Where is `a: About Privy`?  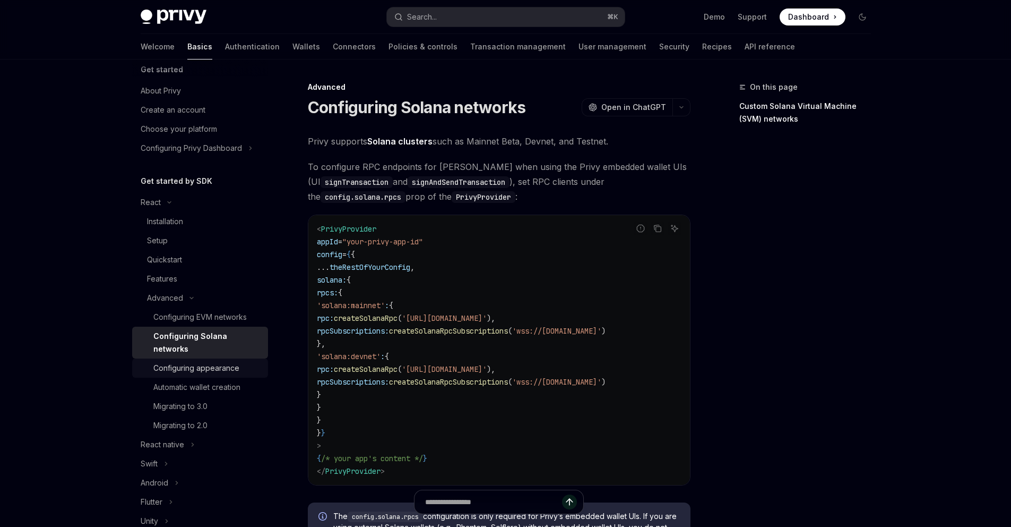
a: About Privy is located at coordinates (200, 91).